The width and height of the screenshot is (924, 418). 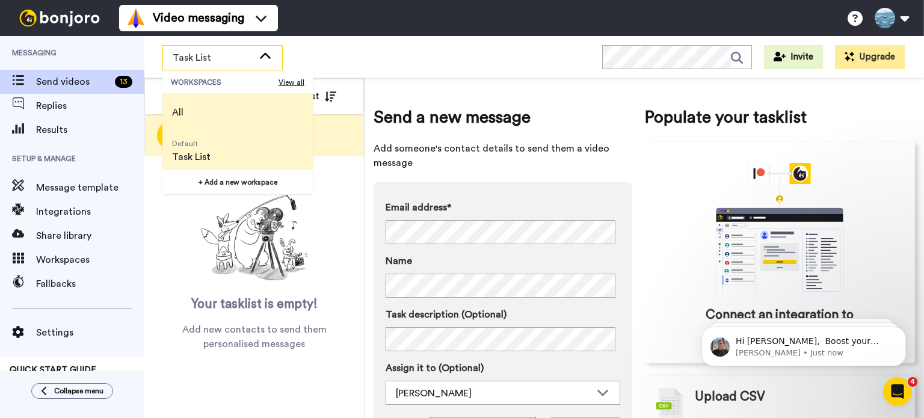 What do you see at coordinates (503, 368) in the screenshot?
I see `label: Assign it to (Optional)` at bounding box center [503, 368].